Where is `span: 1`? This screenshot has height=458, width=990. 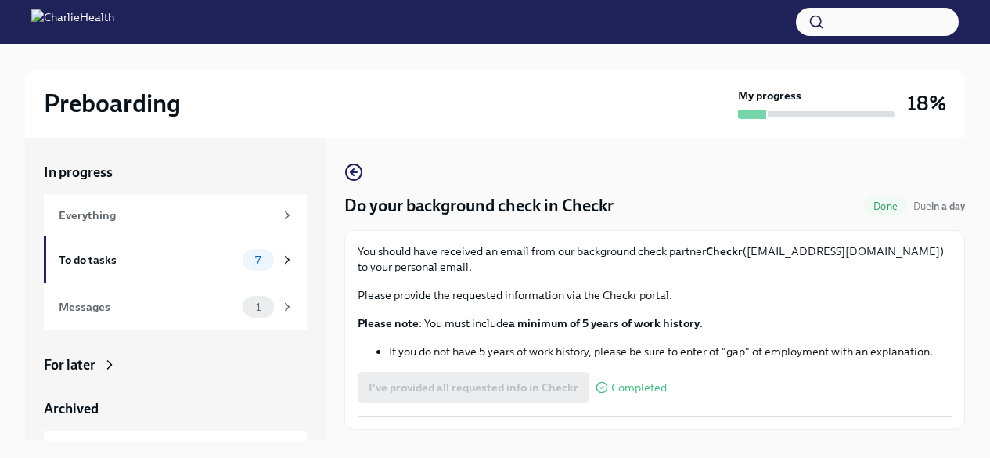
span: 1 is located at coordinates (258, 307).